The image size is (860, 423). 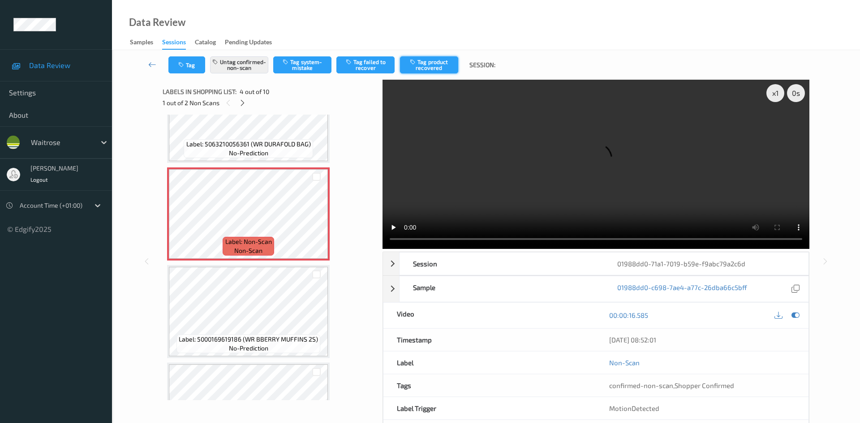 What do you see at coordinates (178, 43) in the screenshot?
I see `a: Sessions` at bounding box center [178, 43].